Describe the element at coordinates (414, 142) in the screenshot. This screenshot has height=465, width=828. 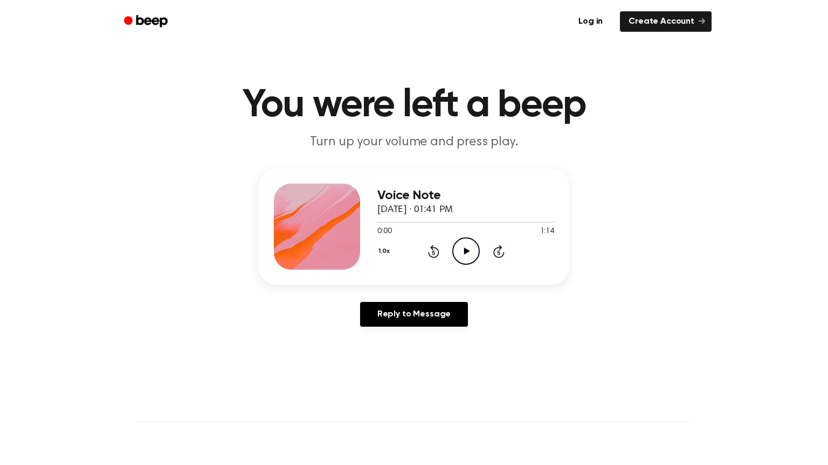
I see `p: Turn up your volume and press play.` at that location.